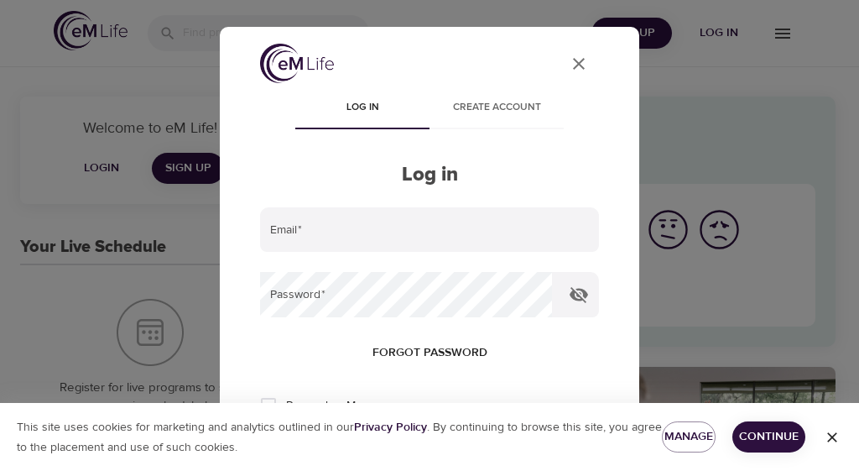 The width and height of the screenshot is (859, 471). Describe the element at coordinates (430, 352) in the screenshot. I see `button: Forgot password` at that location.